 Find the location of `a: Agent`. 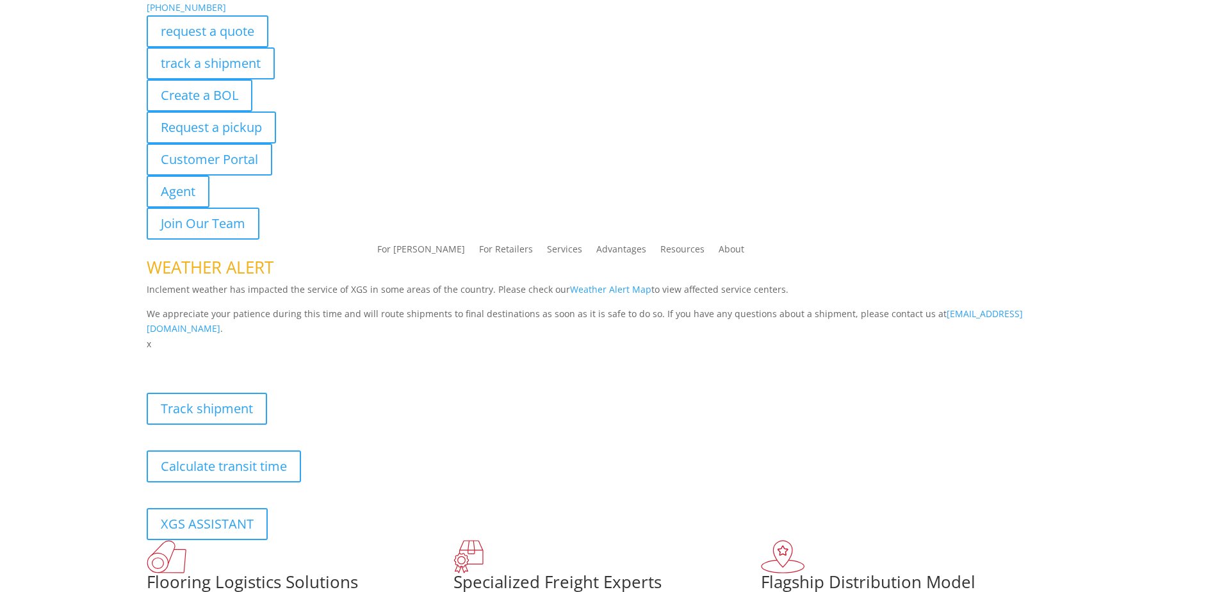

a: Agent is located at coordinates (178, 191).